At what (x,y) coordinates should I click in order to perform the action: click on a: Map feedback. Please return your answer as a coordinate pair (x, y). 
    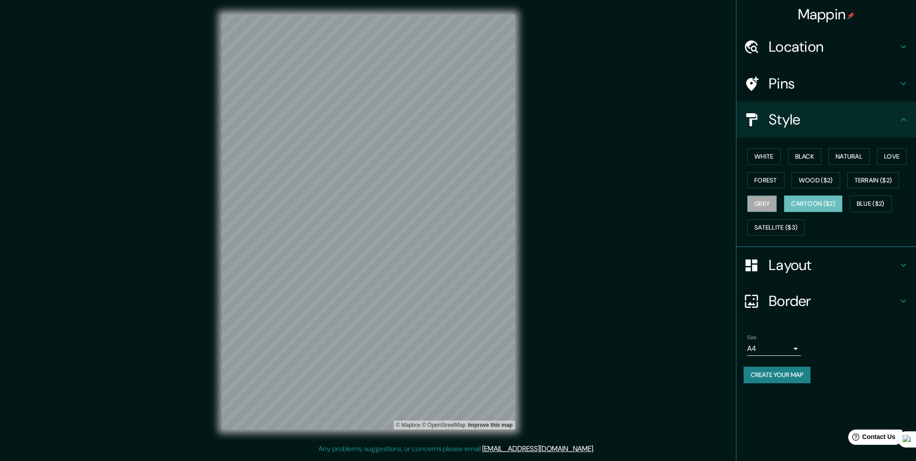
    Looking at the image, I should click on (490, 425).